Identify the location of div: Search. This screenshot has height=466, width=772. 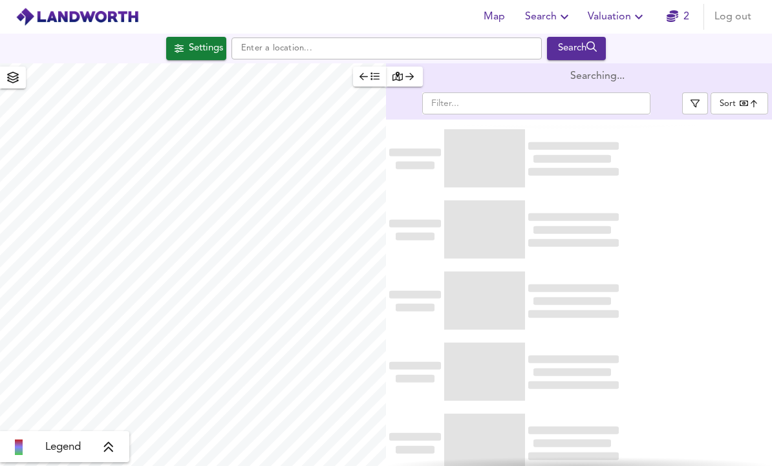
(576, 48).